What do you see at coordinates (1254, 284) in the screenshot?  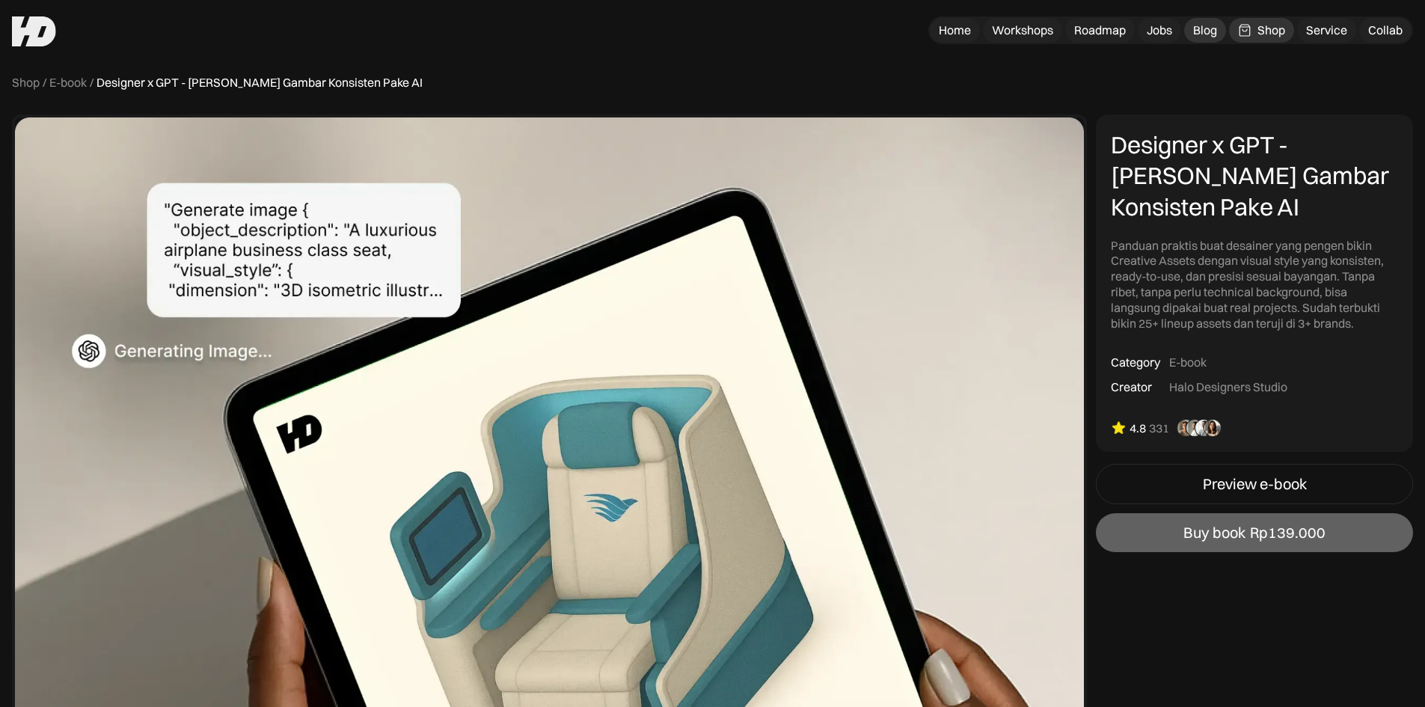 I see `div: Panduan praktis buat desainer yang pengen bikin Creative Assets dengan visual style yang konsiste...` at bounding box center [1254, 284].